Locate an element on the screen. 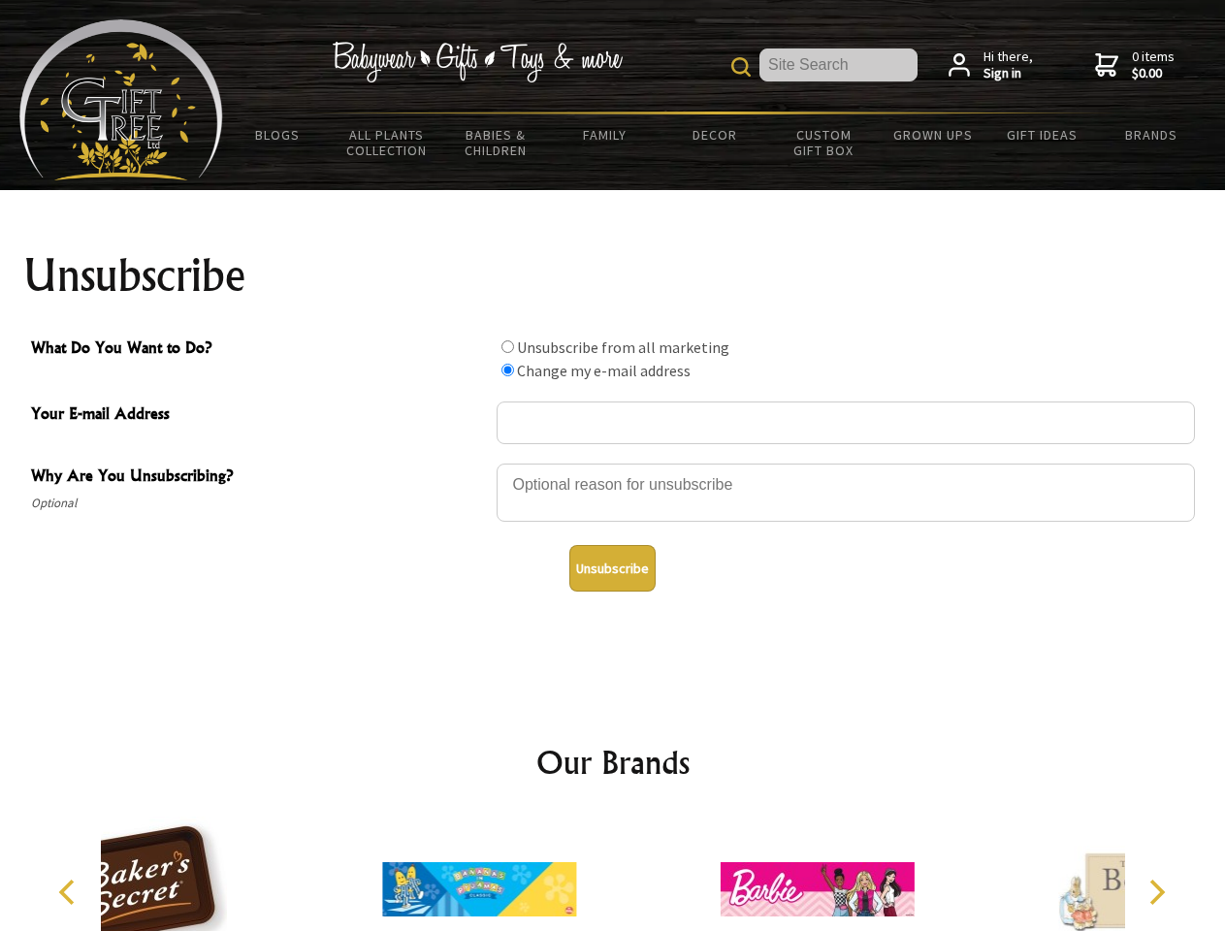 The height and width of the screenshot is (931, 1225). button: Next is located at coordinates (1156, 892).